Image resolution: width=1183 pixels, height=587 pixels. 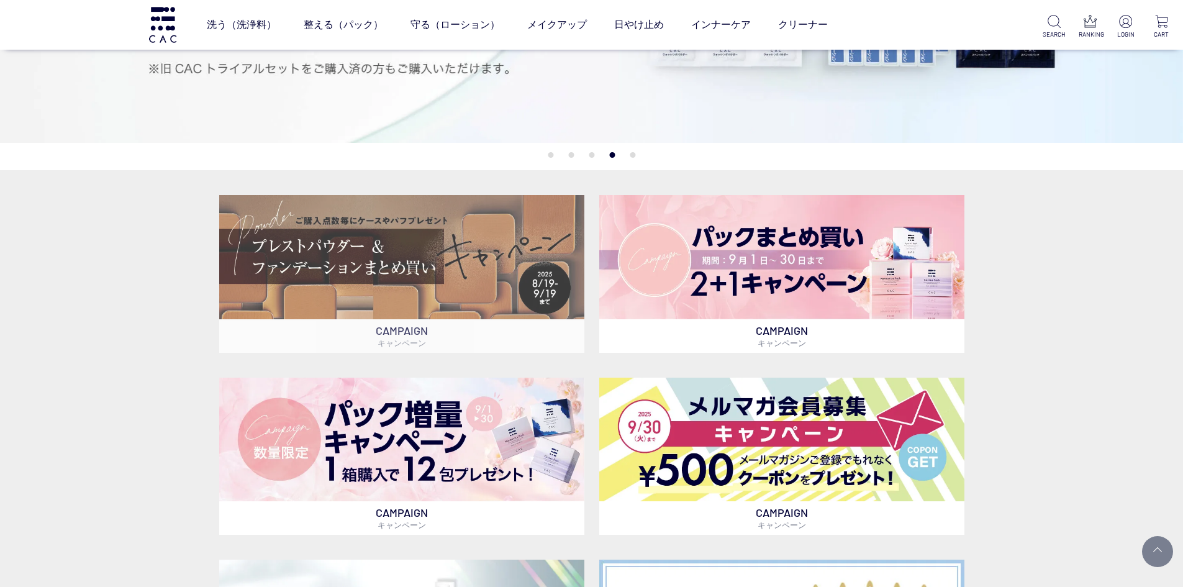 What do you see at coordinates (591, 155) in the screenshot?
I see `button: 3 of 5` at bounding box center [591, 155].